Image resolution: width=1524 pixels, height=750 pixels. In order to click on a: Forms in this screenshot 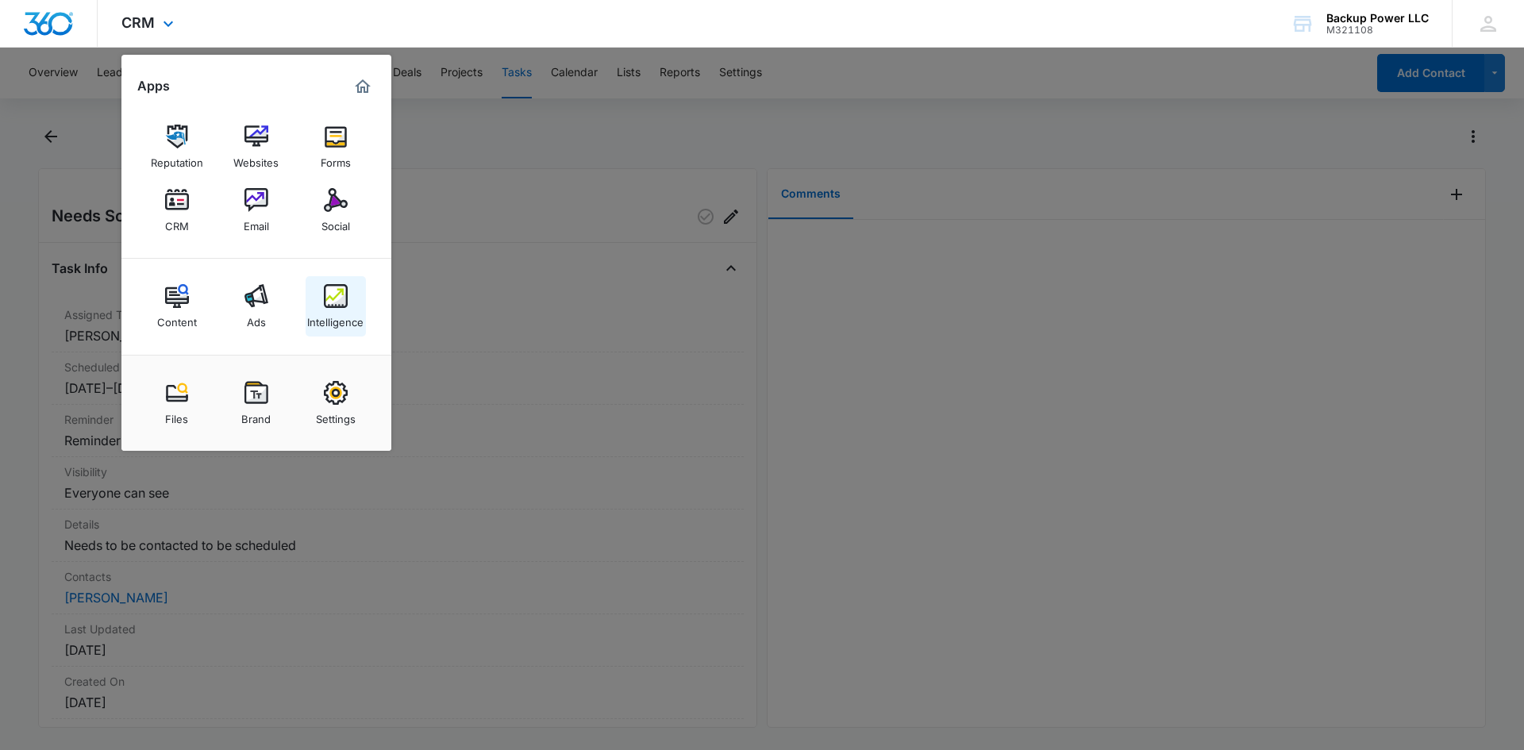, I will do `click(336, 147)`.